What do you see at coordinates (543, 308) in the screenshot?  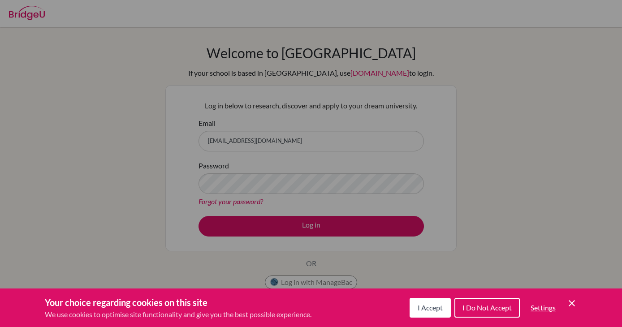 I see `button: Settings` at bounding box center [543, 308].